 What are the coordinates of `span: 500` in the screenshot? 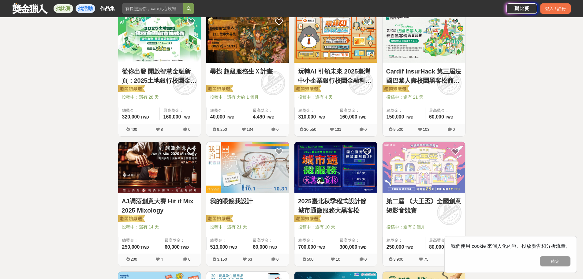 It's located at (310, 259).